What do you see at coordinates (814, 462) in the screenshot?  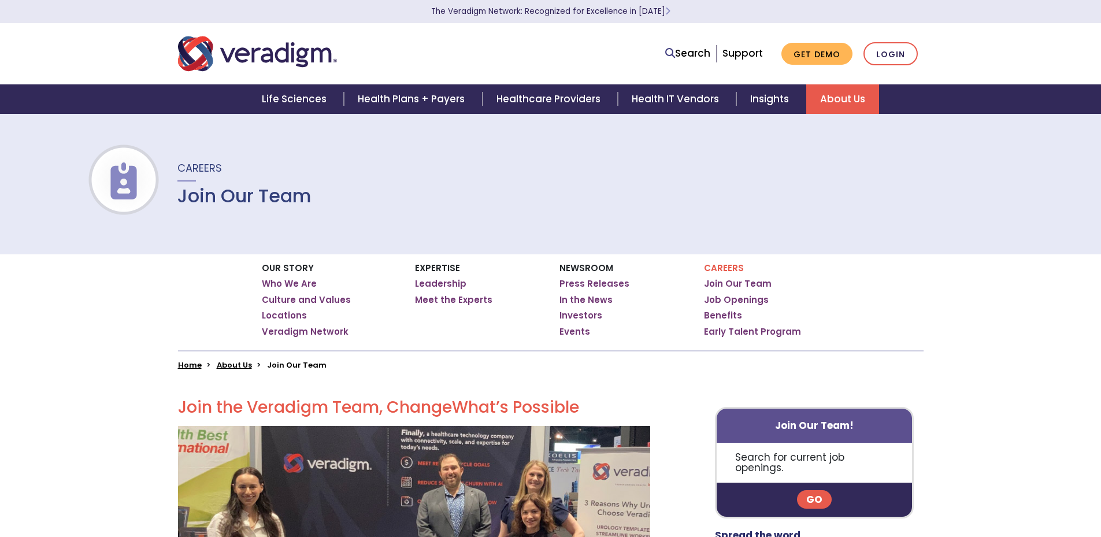 I see `p: Search for current job openings.` at bounding box center [814, 462].